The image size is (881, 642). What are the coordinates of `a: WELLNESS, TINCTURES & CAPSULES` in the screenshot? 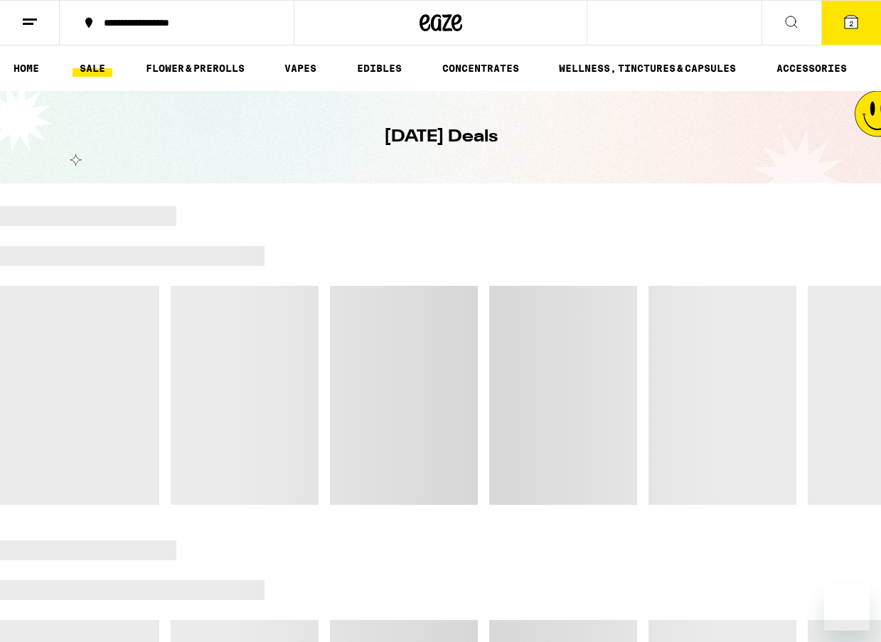 It's located at (647, 68).